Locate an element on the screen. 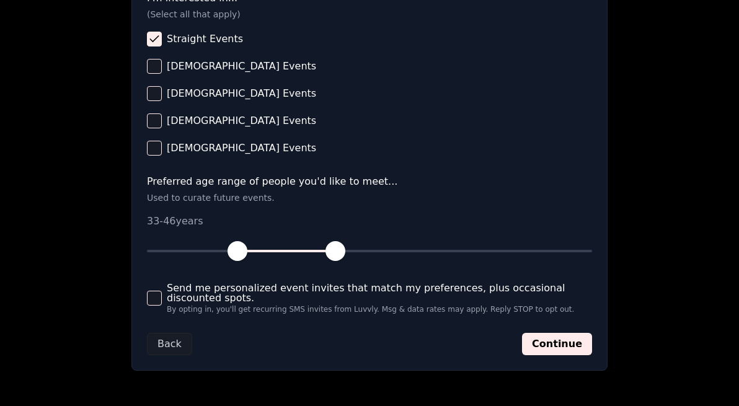 This screenshot has width=739, height=406. button: Back is located at coordinates (169, 344).